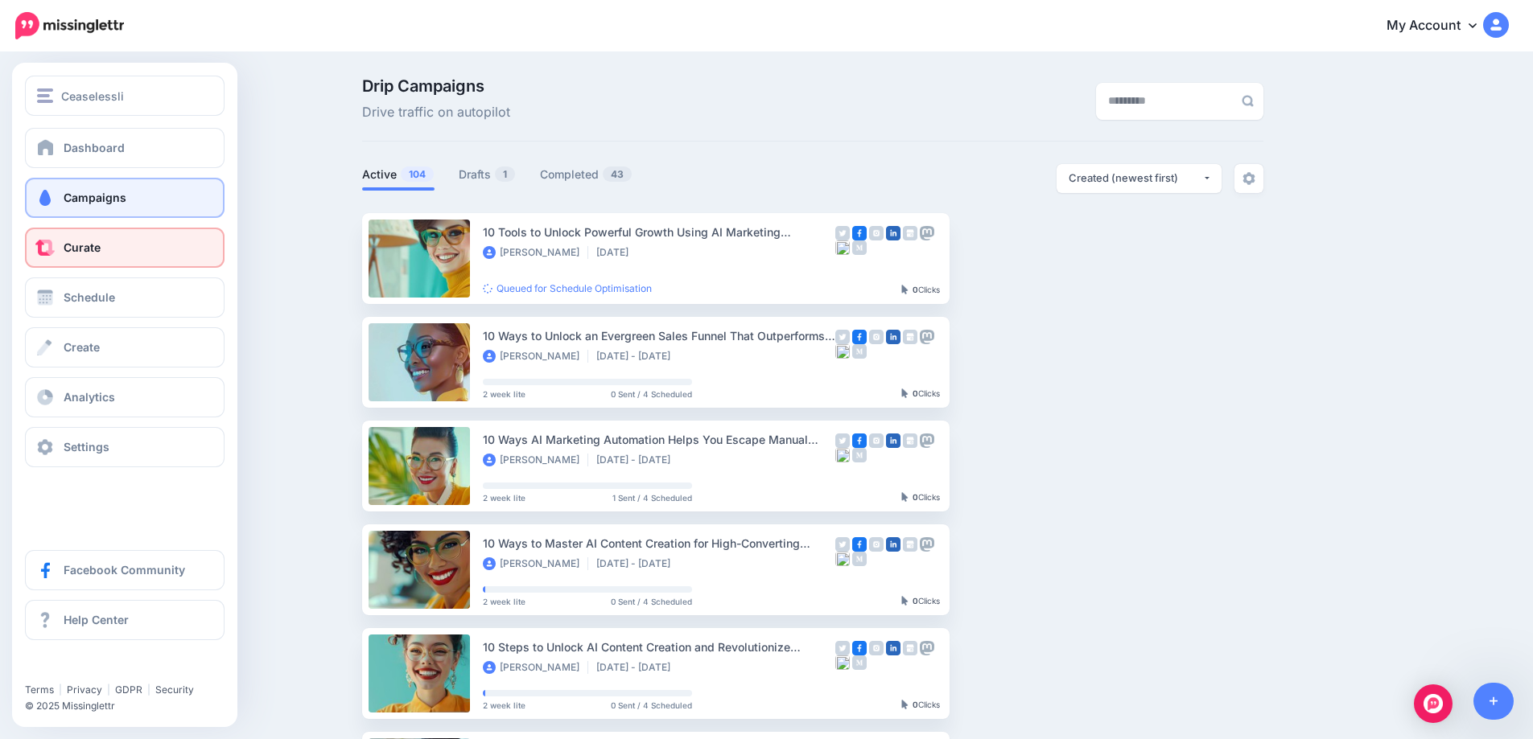 Image resolution: width=1533 pixels, height=739 pixels. What do you see at coordinates (659, 336) in the screenshot?
I see `div: 10 Ways to Unlock an Evergreen Sales Funnel That Outperforms the Old Way` at bounding box center [659, 336].